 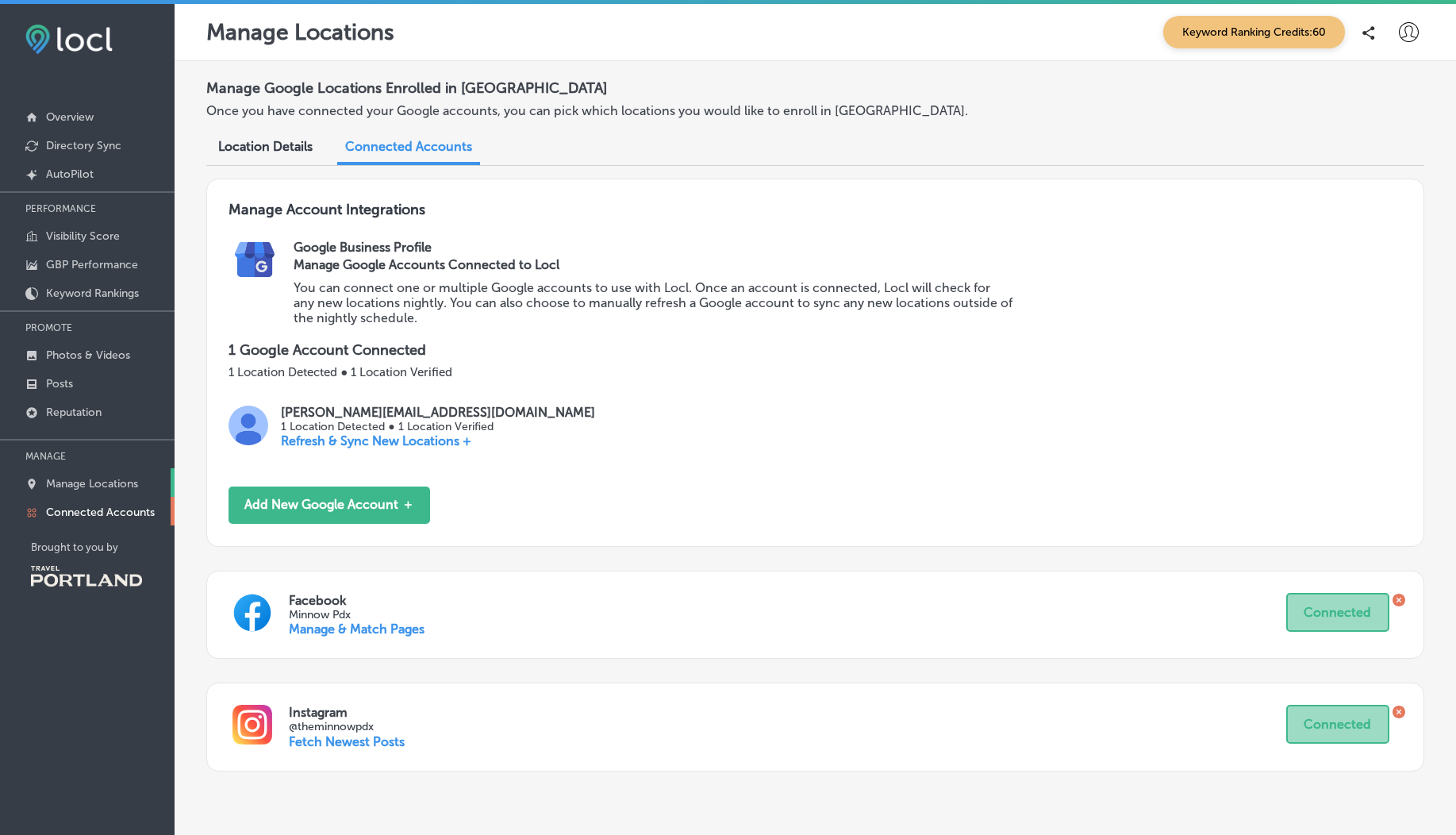 I want to click on p: Minnow Pdx, so click(x=788, y=614).